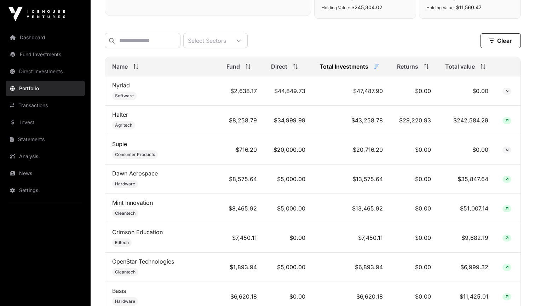  I want to click on td: $47,487.90, so click(351, 91).